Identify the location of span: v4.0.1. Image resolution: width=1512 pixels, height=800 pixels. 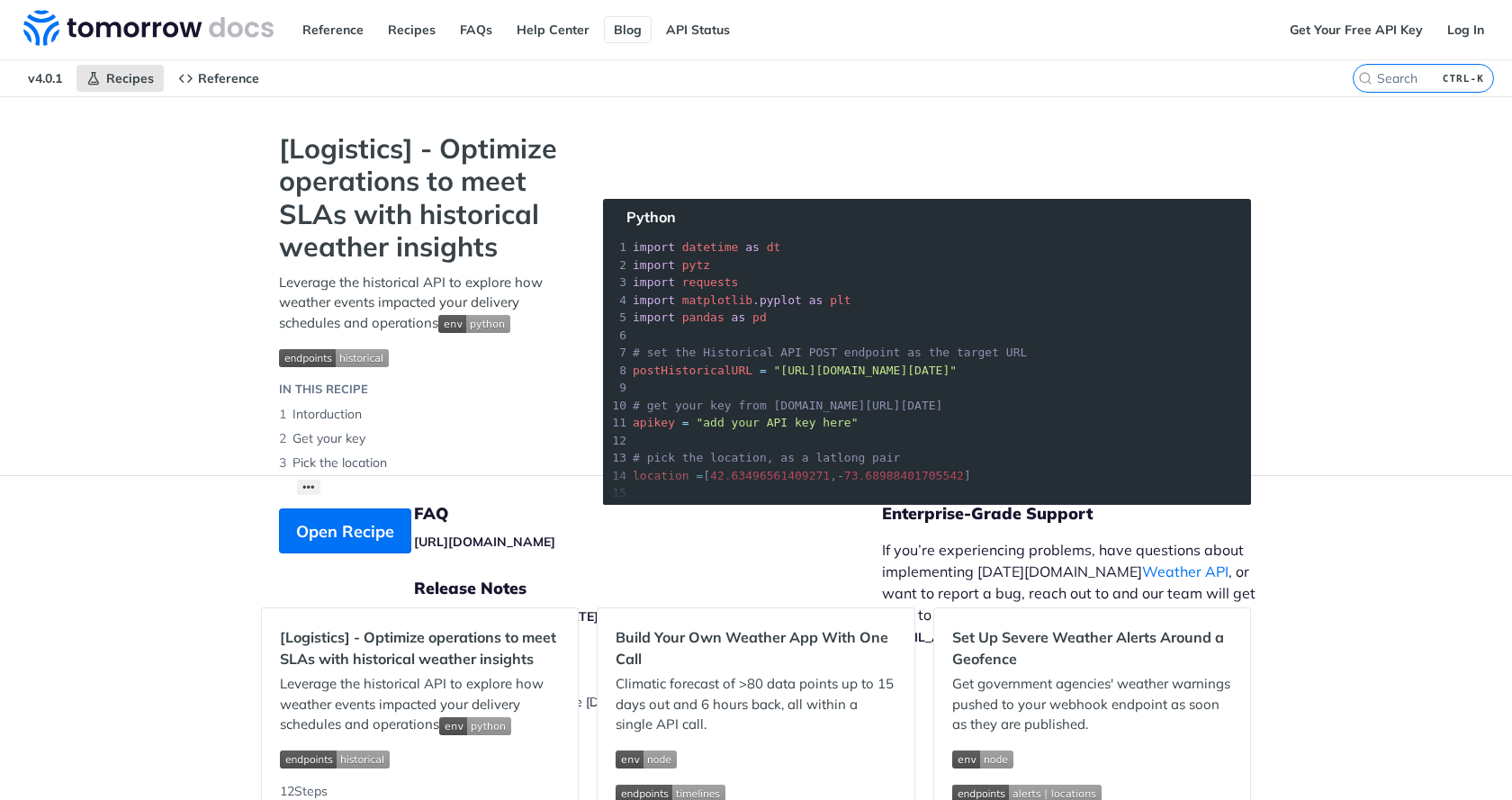
(45, 78).